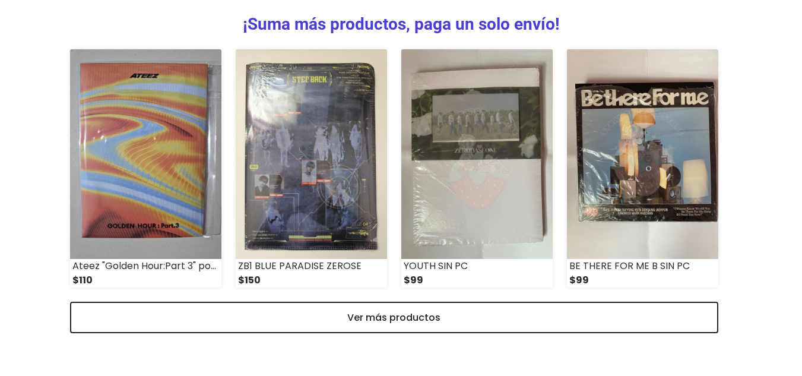 This screenshot has width=802, height=376. I want to click on div: $150, so click(311, 280).